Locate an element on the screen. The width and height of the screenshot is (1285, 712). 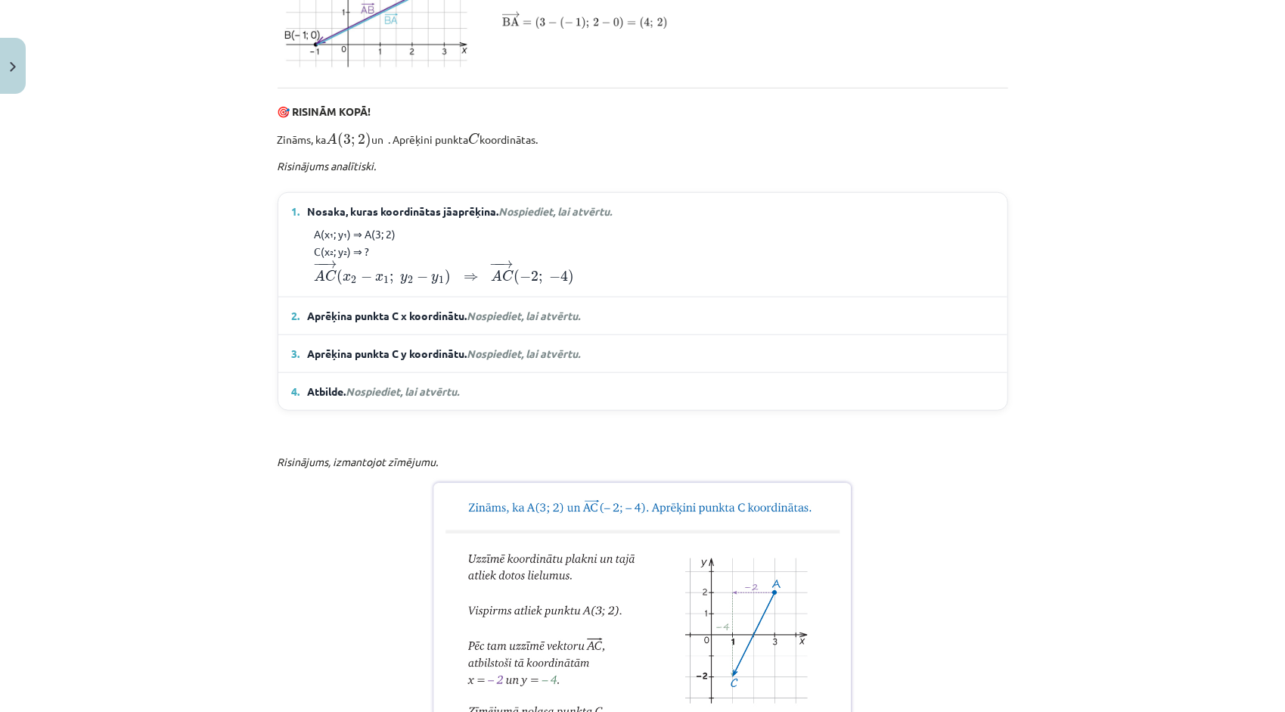
span: Nosaka, kuras koordinātas jāaprēķina. is located at coordinates (460, 211).